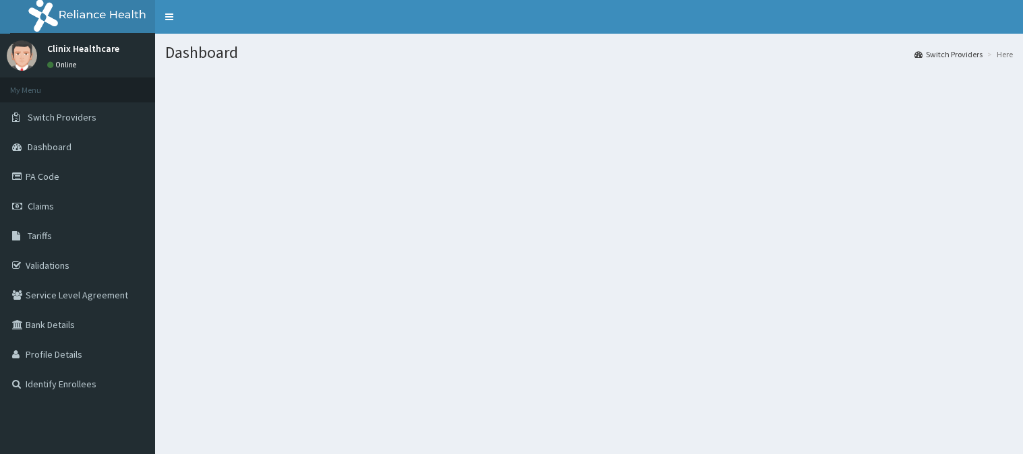 This screenshot has height=454, width=1023. I want to click on span: Switch Providers, so click(62, 117).